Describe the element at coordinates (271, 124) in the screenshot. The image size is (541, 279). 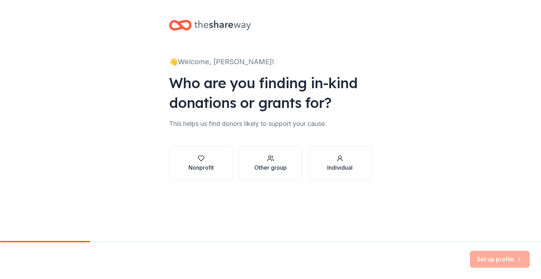
I see `div: This helps us find donors likely to support your cause.` at that location.